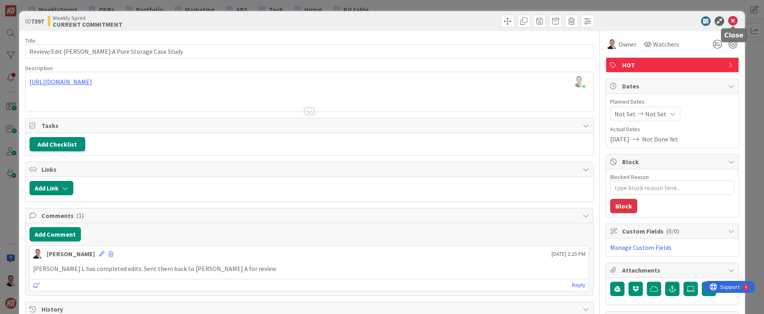 The width and height of the screenshot is (764, 314). What do you see at coordinates (310, 126) in the screenshot?
I see `span: Tasks` at bounding box center [310, 126].